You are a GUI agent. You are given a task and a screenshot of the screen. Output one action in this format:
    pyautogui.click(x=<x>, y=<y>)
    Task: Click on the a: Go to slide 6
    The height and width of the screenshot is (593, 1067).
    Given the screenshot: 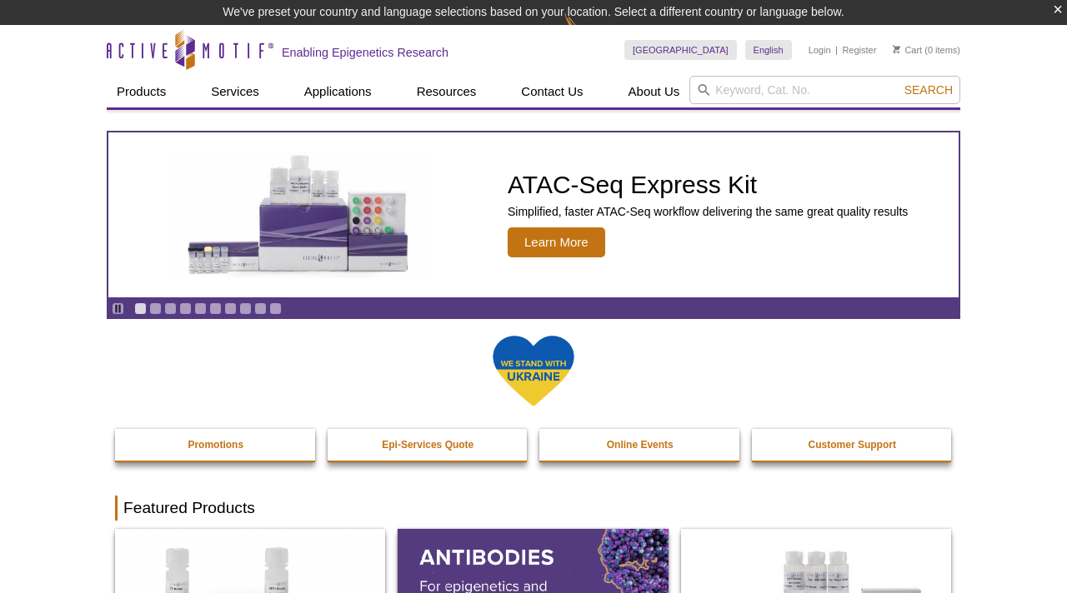 What is the action you would take?
    pyautogui.click(x=215, y=308)
    